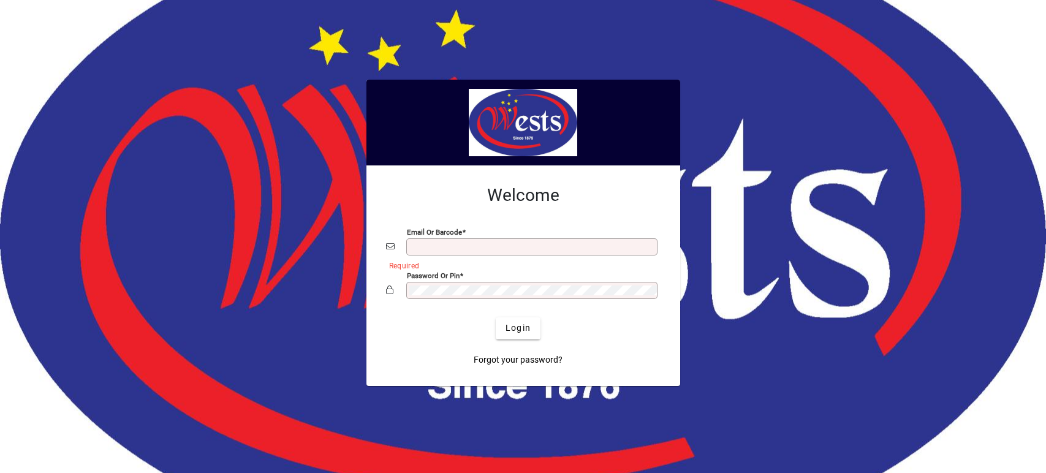  Describe the element at coordinates (518, 328) in the screenshot. I see `span: Login` at that location.